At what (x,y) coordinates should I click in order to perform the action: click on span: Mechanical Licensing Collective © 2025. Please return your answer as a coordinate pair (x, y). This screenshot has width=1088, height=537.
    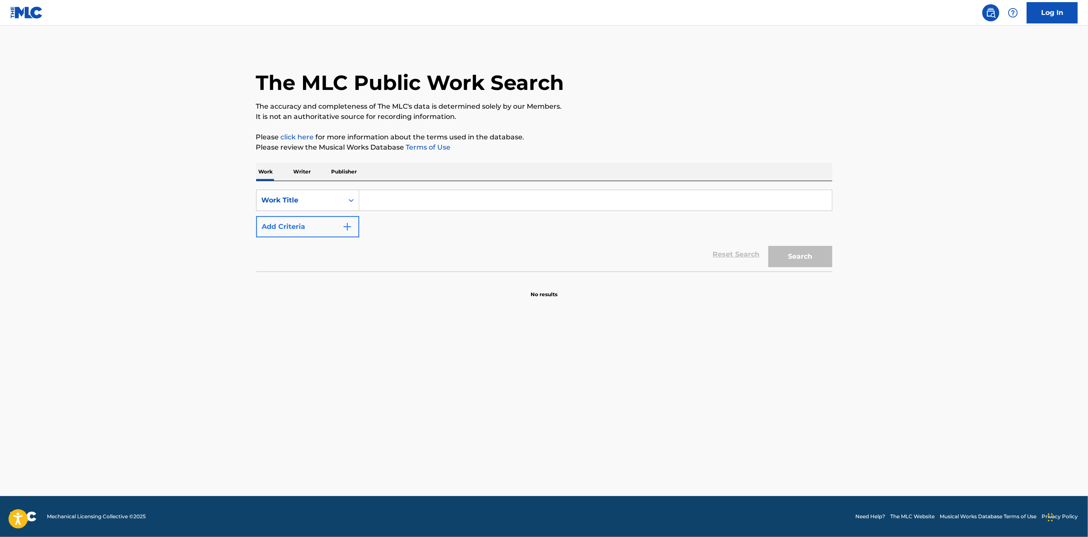
    Looking at the image, I should click on (96, 516).